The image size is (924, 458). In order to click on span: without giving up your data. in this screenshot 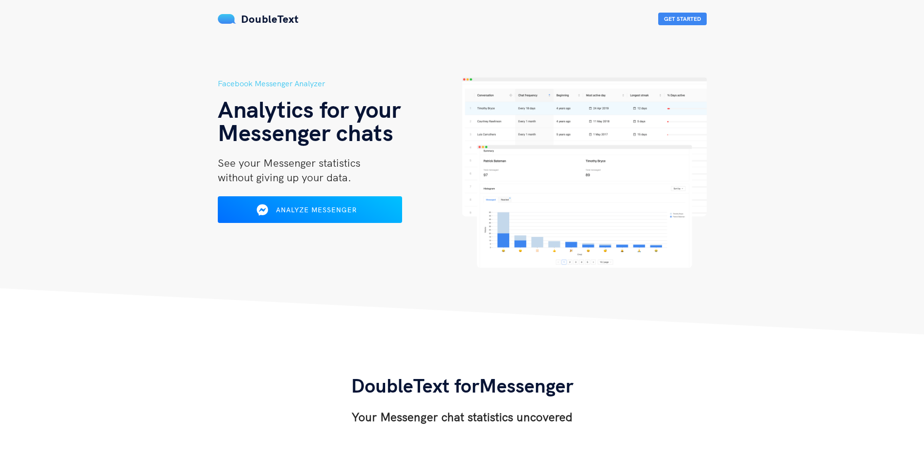, I will do `click(284, 177)`.